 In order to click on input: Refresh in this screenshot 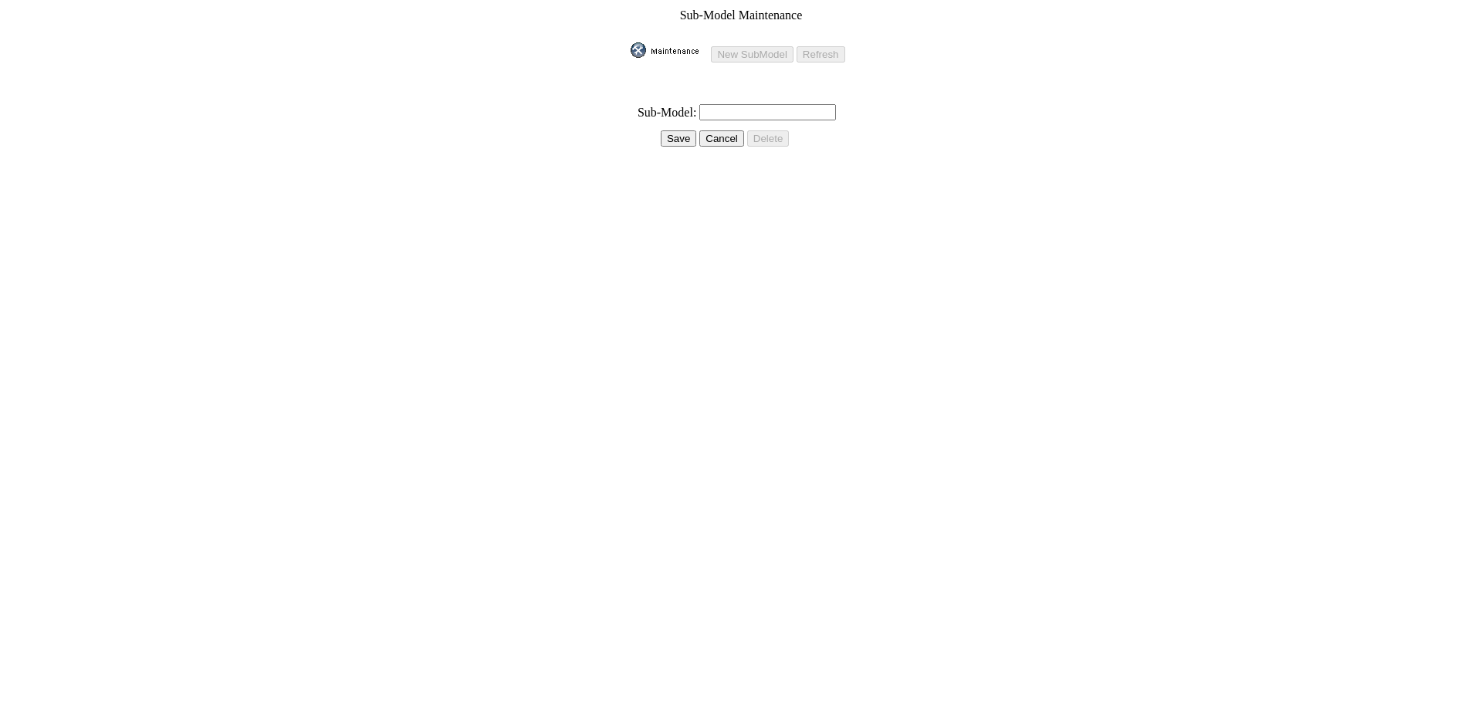, I will do `click(821, 54)`.